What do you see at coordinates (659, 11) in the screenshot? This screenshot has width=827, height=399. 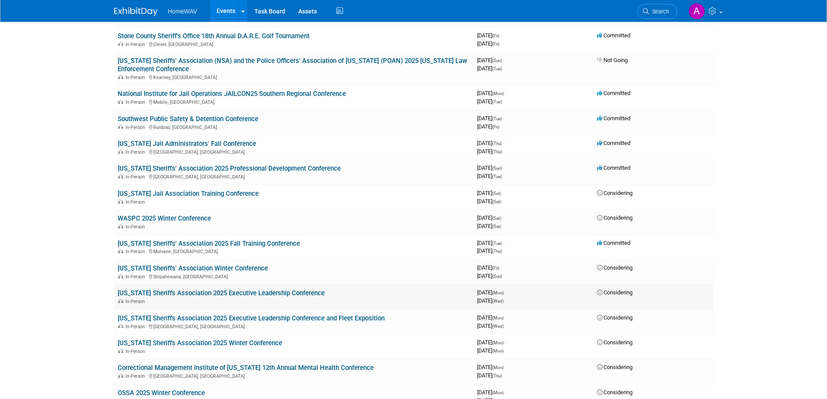 I see `span: Search` at bounding box center [659, 11].